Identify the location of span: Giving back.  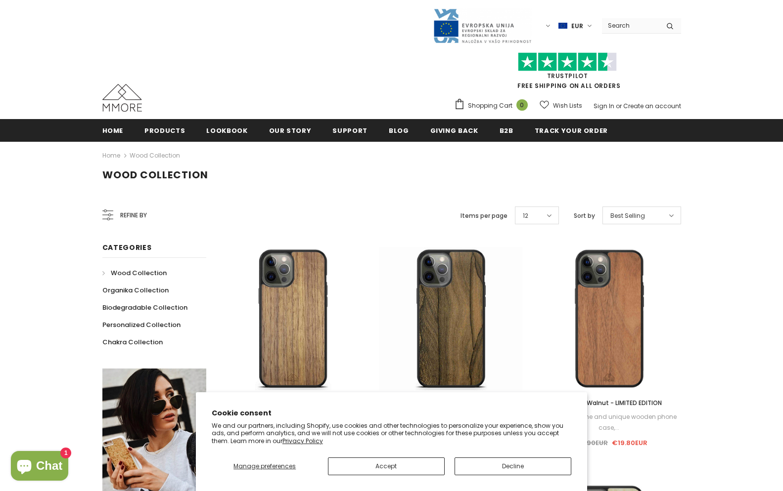
(454, 131).